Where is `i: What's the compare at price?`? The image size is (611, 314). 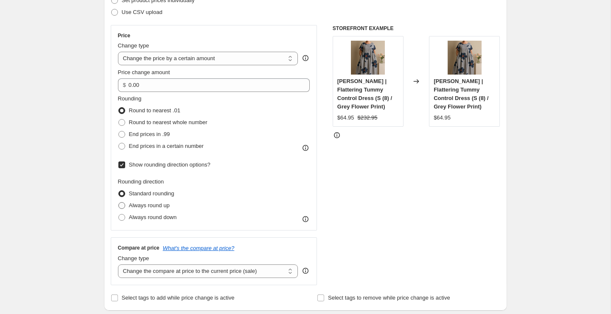 i: What's the compare at price? is located at coordinates (199, 248).